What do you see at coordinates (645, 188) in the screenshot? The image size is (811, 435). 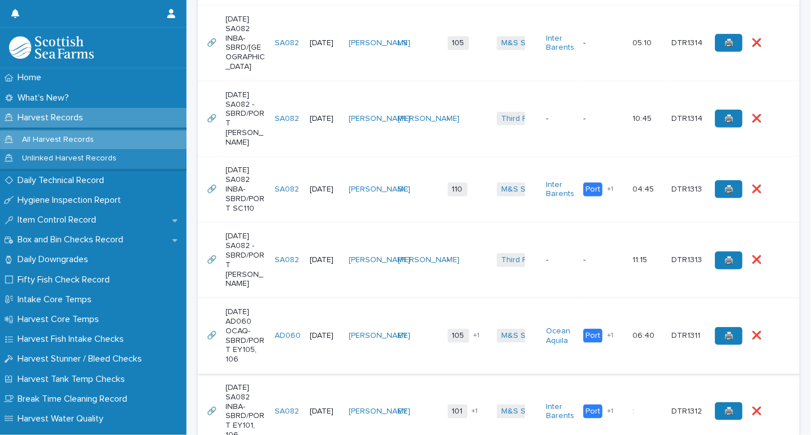 I see `p: 04:45` at bounding box center [645, 188].